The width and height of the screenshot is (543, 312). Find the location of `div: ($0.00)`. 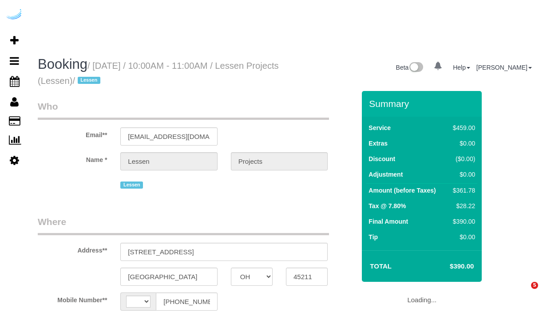

div: ($0.00) is located at coordinates (463, 159).